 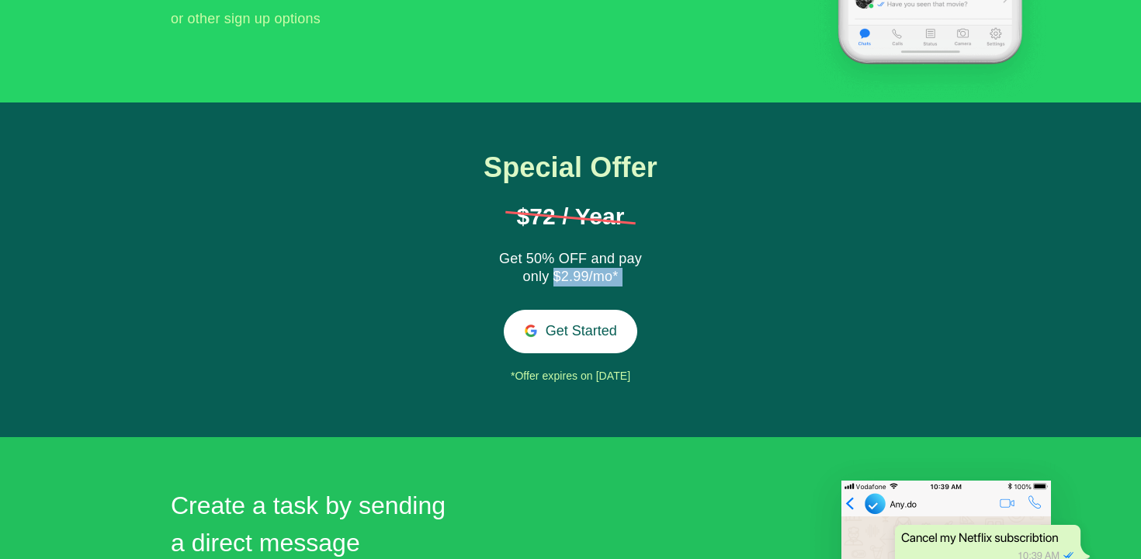 What do you see at coordinates (570, 331) in the screenshot?
I see `button: Get Started` at bounding box center [570, 331].